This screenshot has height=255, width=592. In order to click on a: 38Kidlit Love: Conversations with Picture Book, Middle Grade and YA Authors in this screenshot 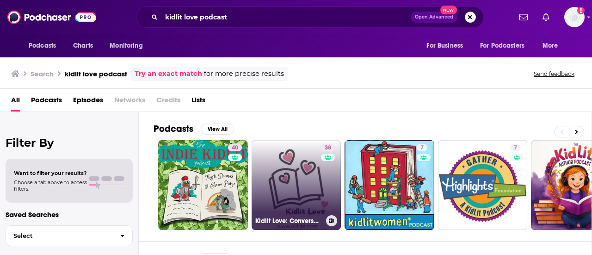, I will do `click(296, 185)`.